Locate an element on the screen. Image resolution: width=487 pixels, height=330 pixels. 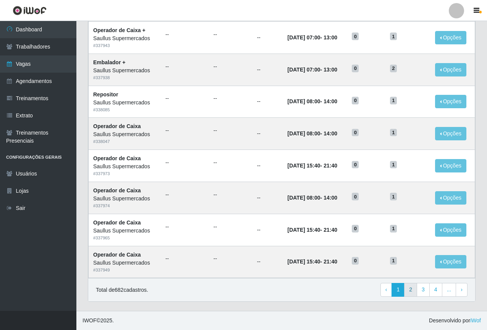
img: CoreUI Logo is located at coordinates (29, 10).